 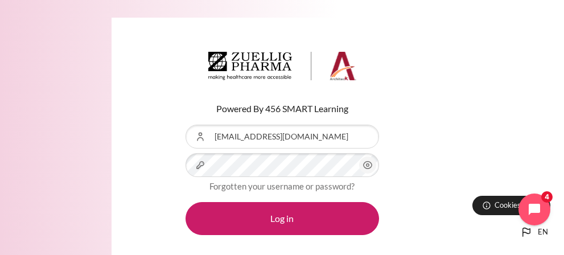 I want to click on button: Languages, so click(x=534, y=232).